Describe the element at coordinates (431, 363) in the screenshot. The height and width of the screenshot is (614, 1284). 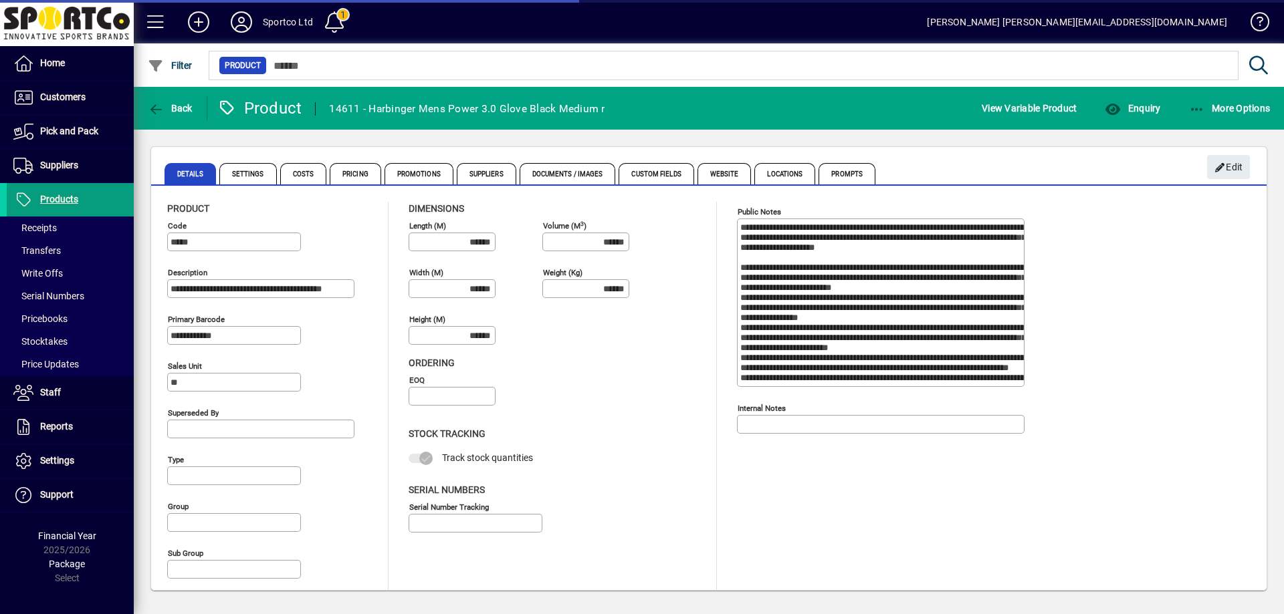
I see `span: Ordering` at that location.